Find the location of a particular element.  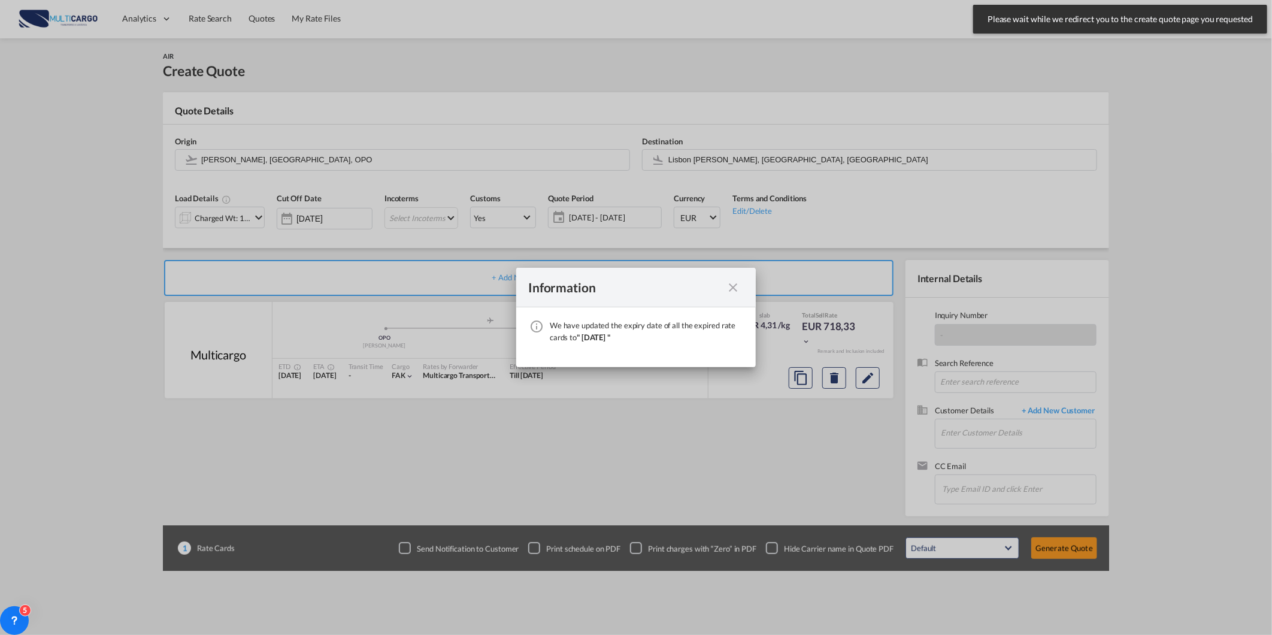

div: Information is located at coordinates (625, 287).